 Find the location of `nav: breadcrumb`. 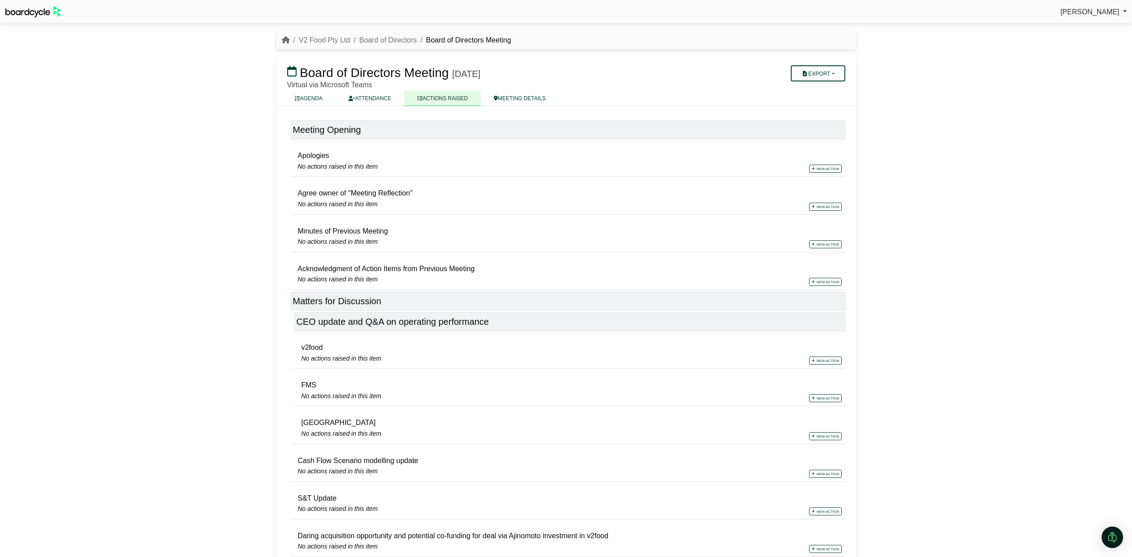

nav: breadcrumb is located at coordinates (396, 40).